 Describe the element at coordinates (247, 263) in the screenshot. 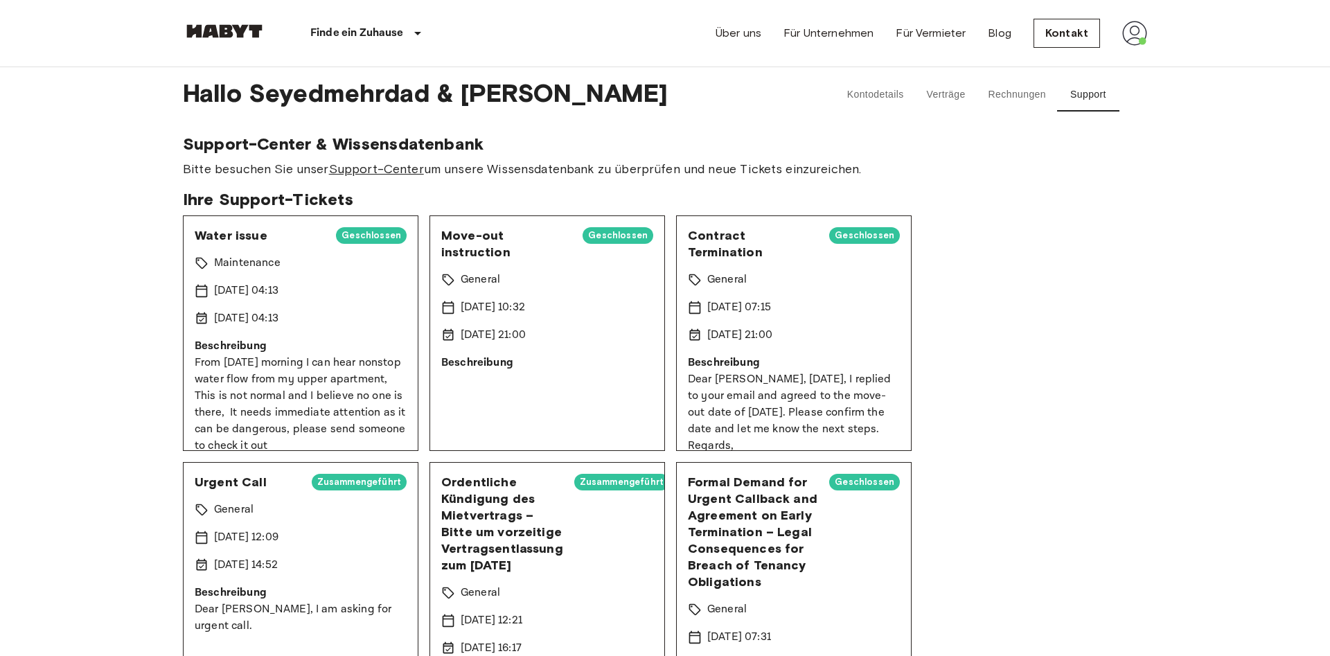

I see `p: Maintenance` at that location.